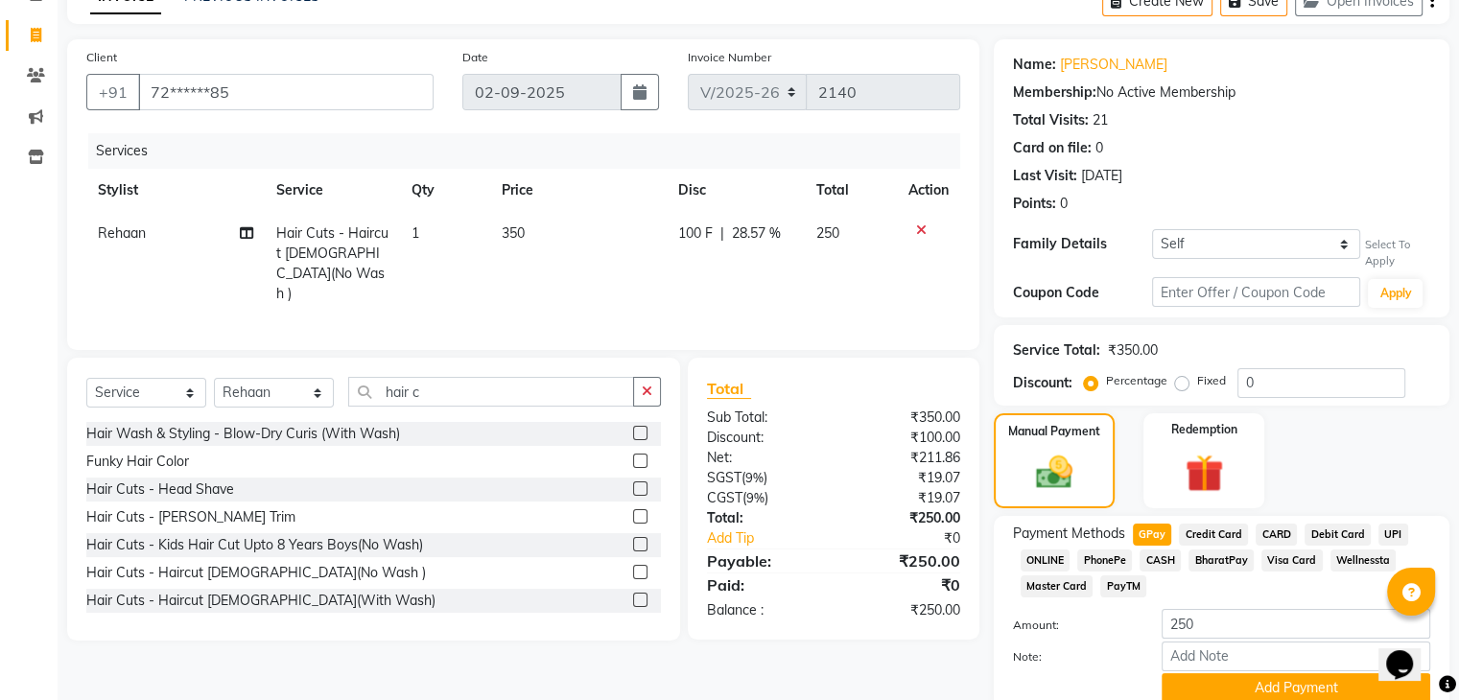 This screenshot has width=1459, height=700. What do you see at coordinates (1222, 560) in the screenshot?
I see `span: BharatPay` at bounding box center [1222, 560].